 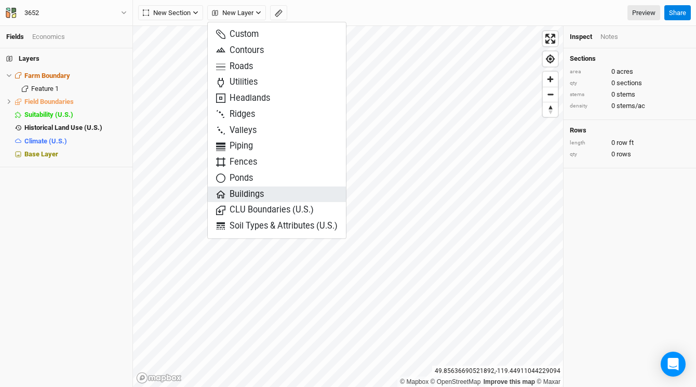 What do you see at coordinates (277, 226) in the screenshot?
I see `span: Soil Types & Attributes (U.S.)` at bounding box center [277, 226].